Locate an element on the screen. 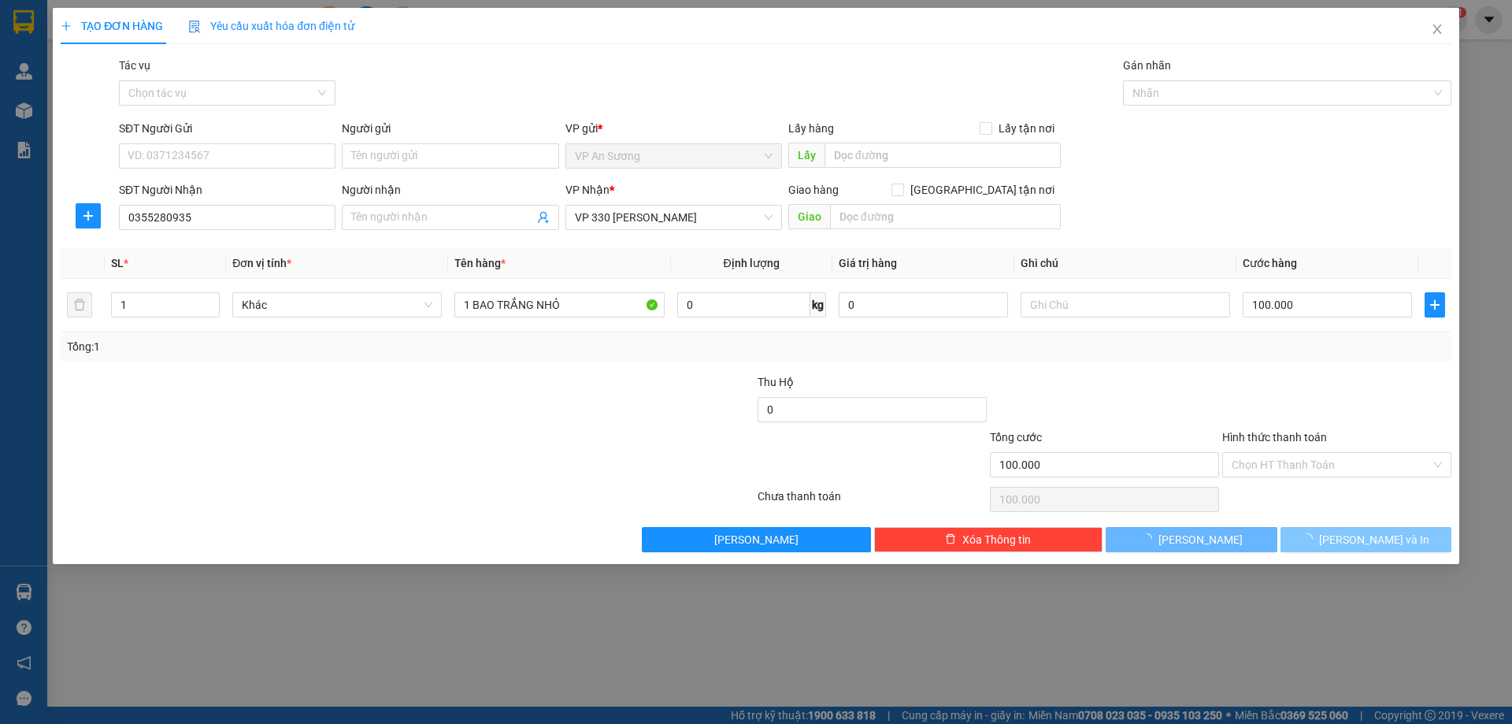 This screenshot has width=1512, height=724. th: Ghi chú is located at coordinates (1126, 263).